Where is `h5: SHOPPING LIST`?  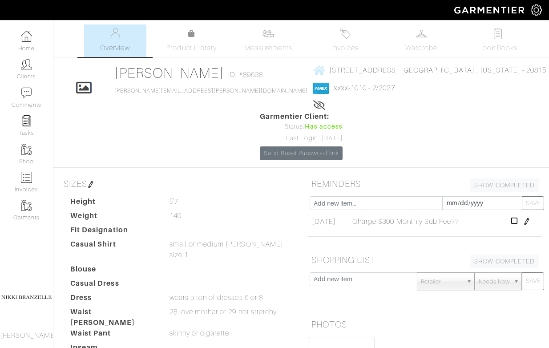
h5: SHOPPING LIST is located at coordinates (425, 260).